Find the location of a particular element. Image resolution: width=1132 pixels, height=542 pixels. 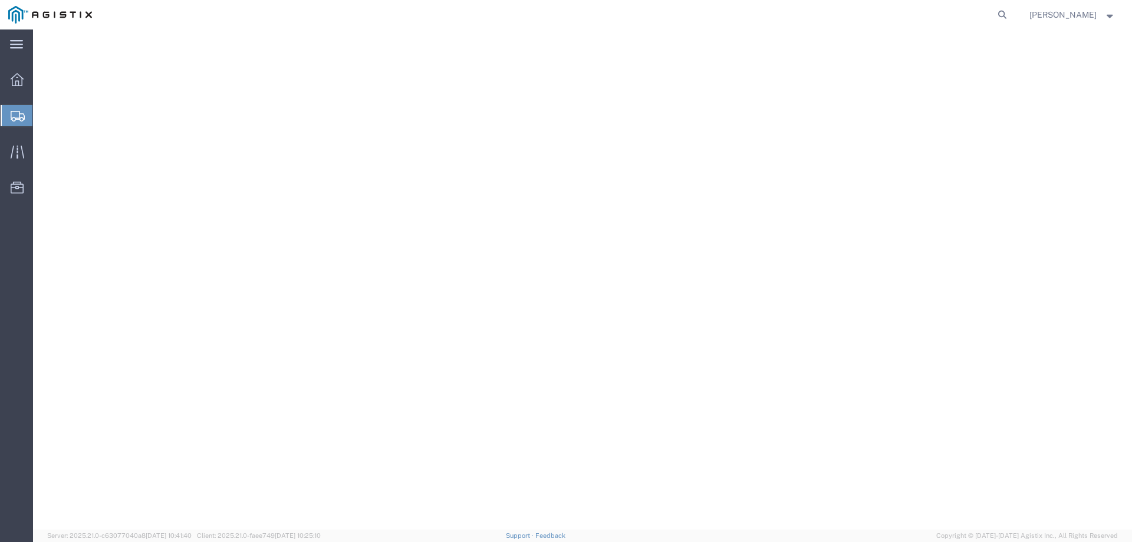

a: Feedback is located at coordinates (550, 535).